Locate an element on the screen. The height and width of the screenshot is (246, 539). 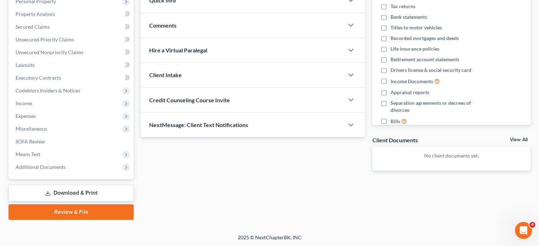
a: Property Analysis is located at coordinates (72, 14).